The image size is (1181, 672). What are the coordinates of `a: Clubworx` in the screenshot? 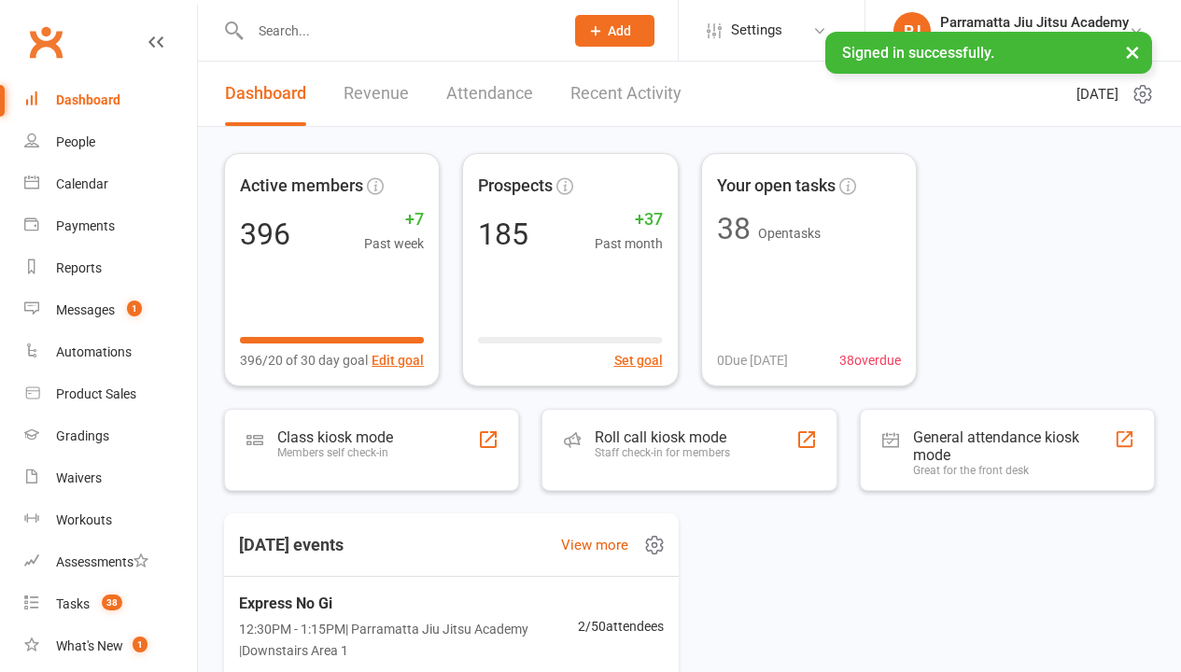 It's located at (46, 42).